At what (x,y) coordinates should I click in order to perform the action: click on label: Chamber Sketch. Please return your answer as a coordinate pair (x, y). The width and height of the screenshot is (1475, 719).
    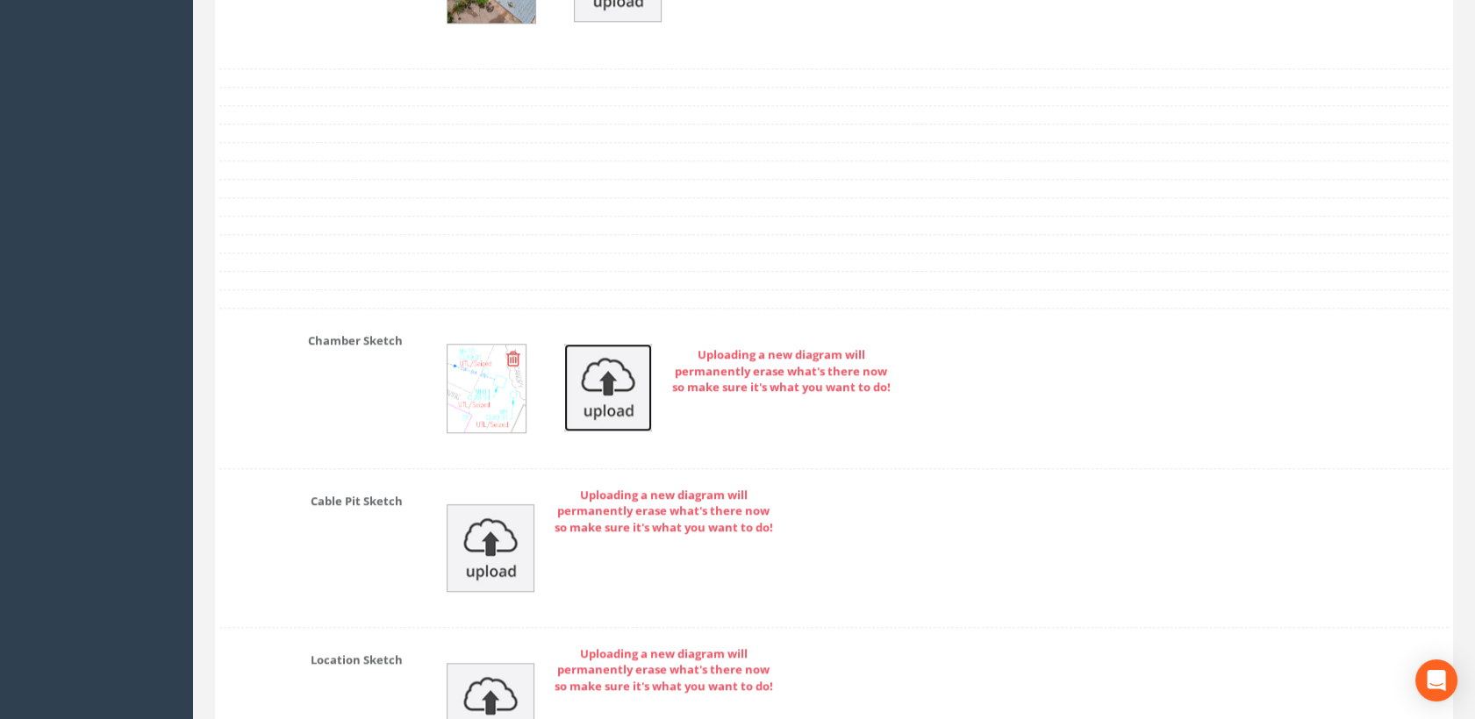
    Looking at the image, I should click on (311, 338).